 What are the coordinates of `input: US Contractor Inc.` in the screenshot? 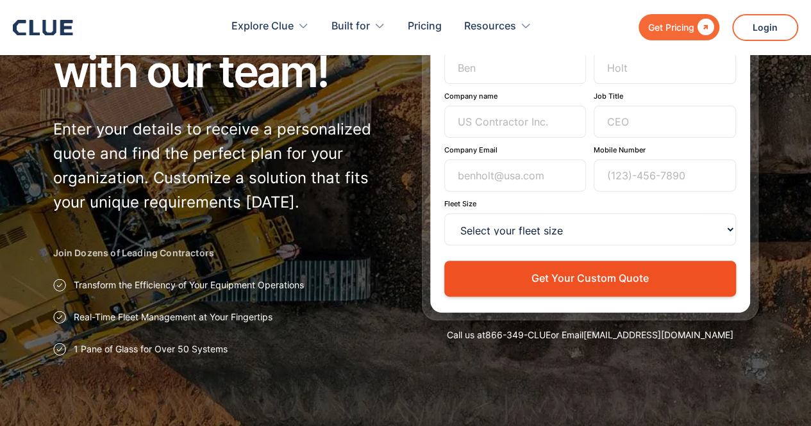 It's located at (515, 122).